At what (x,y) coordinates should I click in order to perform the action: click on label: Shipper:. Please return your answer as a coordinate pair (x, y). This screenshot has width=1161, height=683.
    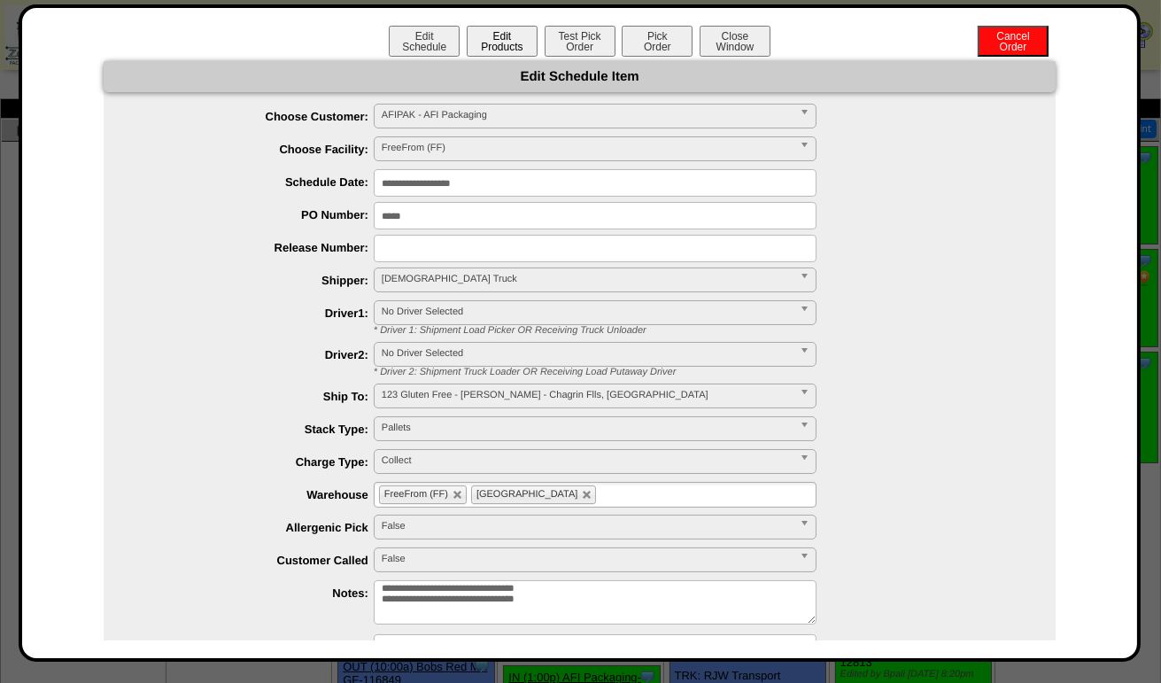
    Looking at the image, I should click on (256, 280).